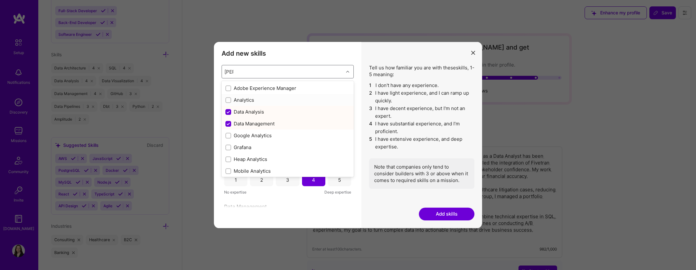  Describe the element at coordinates (422, 143) in the screenshot. I see `li: I have extensive experience, and deep expertise.` at that location.